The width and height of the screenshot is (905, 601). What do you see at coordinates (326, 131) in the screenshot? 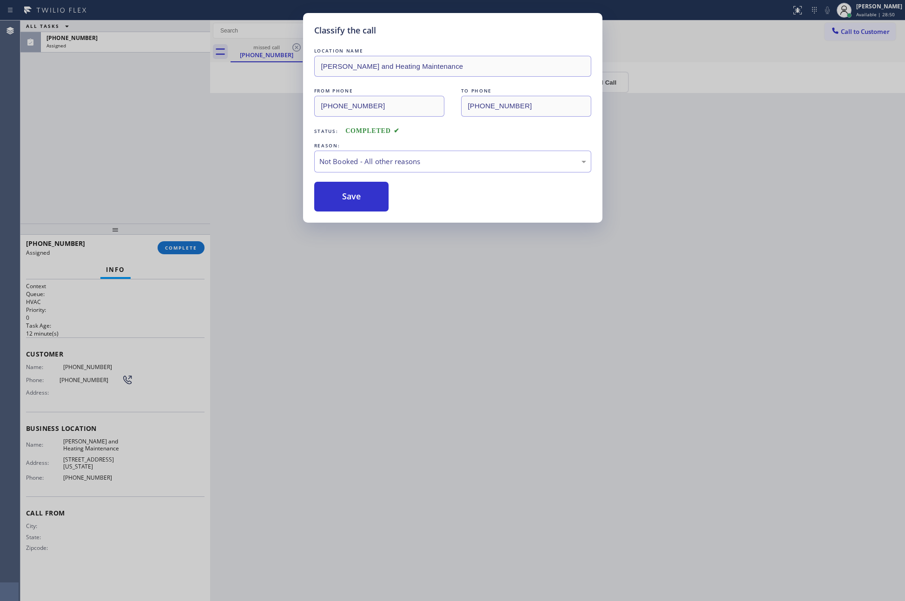
I see `span: Status:` at bounding box center [326, 131].